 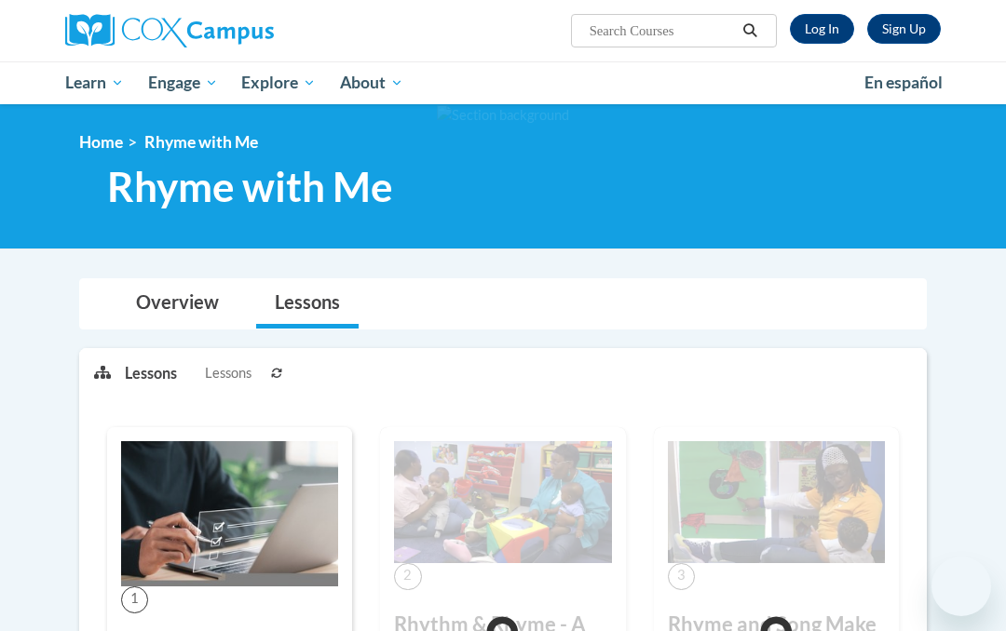 I want to click on a: Lessons, so click(x=307, y=304).